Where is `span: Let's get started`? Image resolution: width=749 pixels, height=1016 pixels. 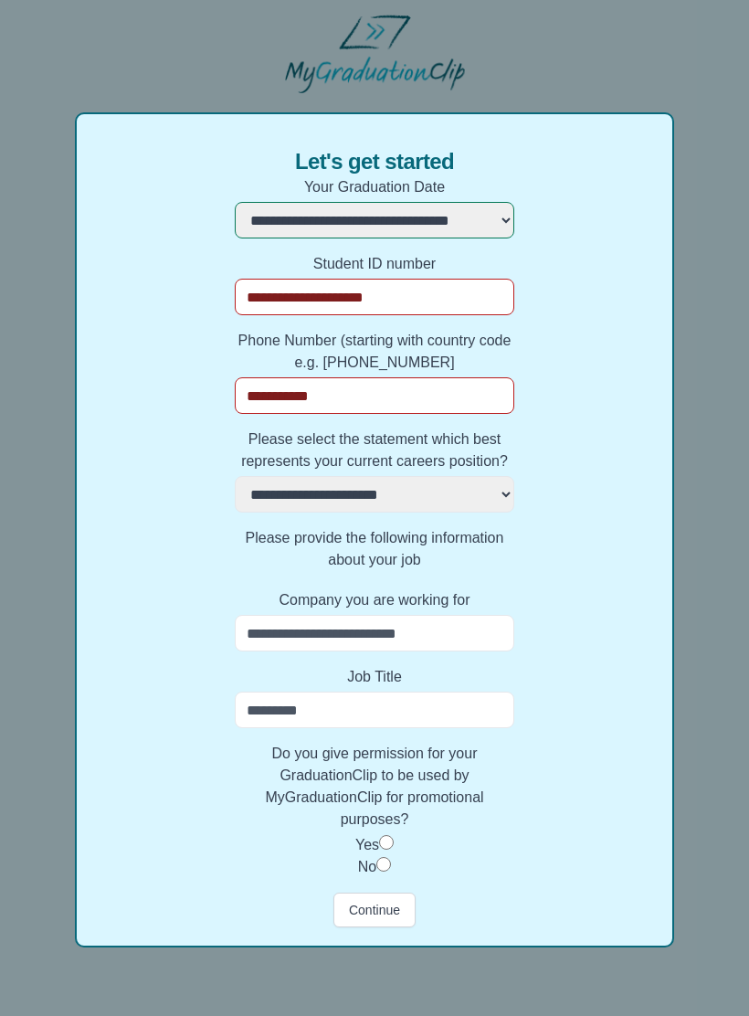 span: Let's get started is located at coordinates (375, 162).